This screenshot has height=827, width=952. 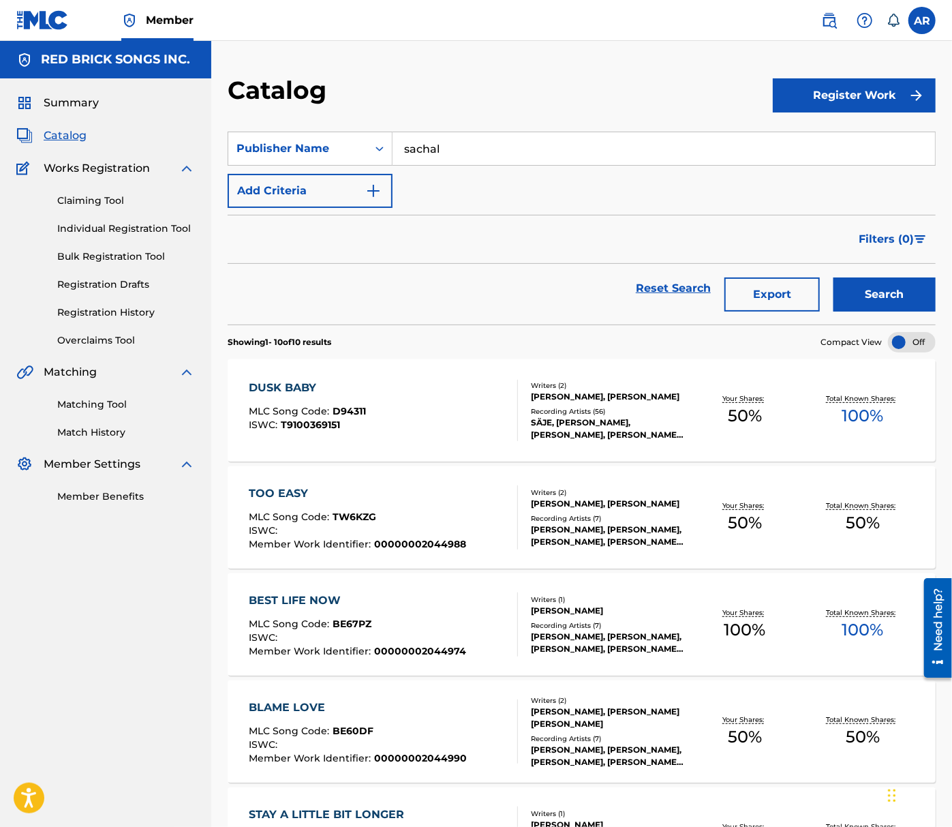 I want to click on a: Member Benefits, so click(x=126, y=496).